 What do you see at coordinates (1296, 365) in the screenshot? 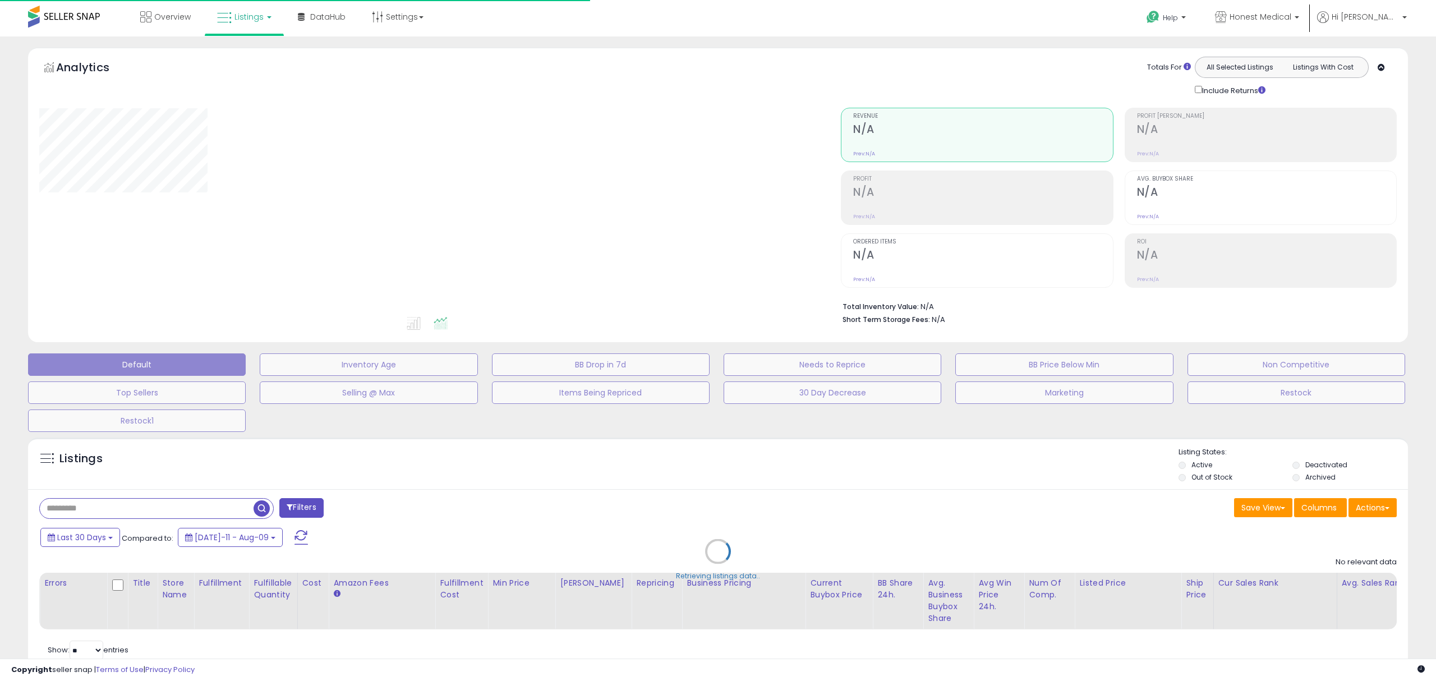
I see `button: Non Competitive` at bounding box center [1296, 365].